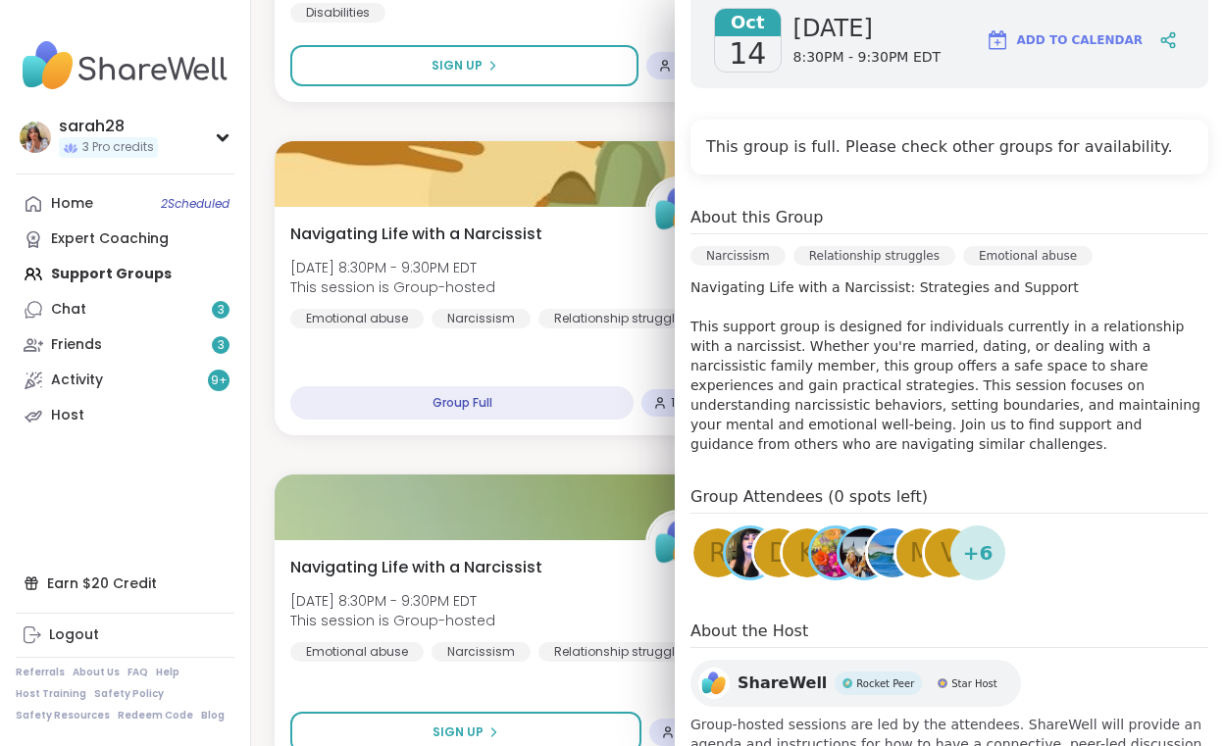  What do you see at coordinates (118, 147) in the screenshot?
I see `span: 3 Pro credits` at bounding box center [118, 147].